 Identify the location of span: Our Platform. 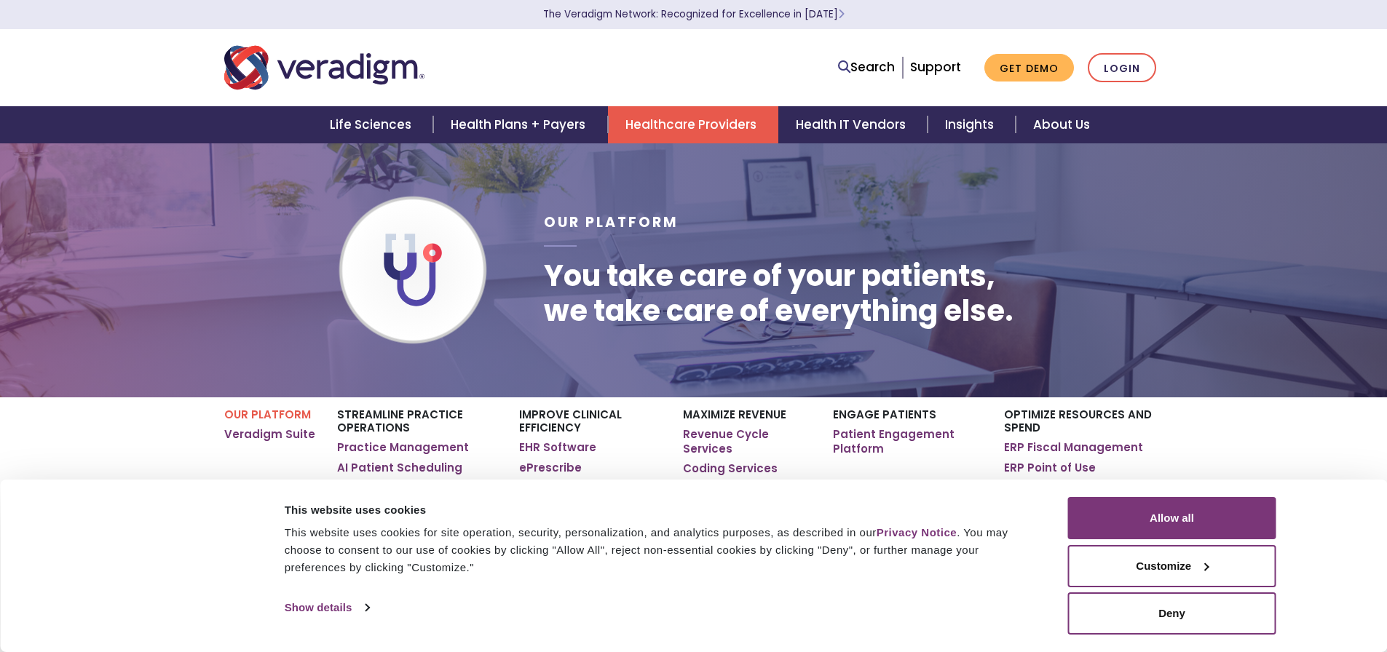
(611, 222).